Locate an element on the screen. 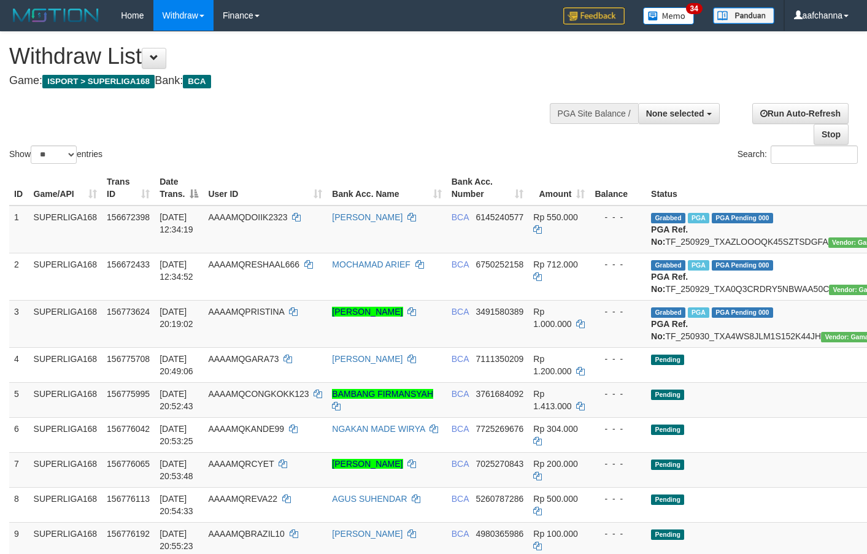 This screenshot has height=554, width=867. span: Rp 100.000 is located at coordinates (555, 534).